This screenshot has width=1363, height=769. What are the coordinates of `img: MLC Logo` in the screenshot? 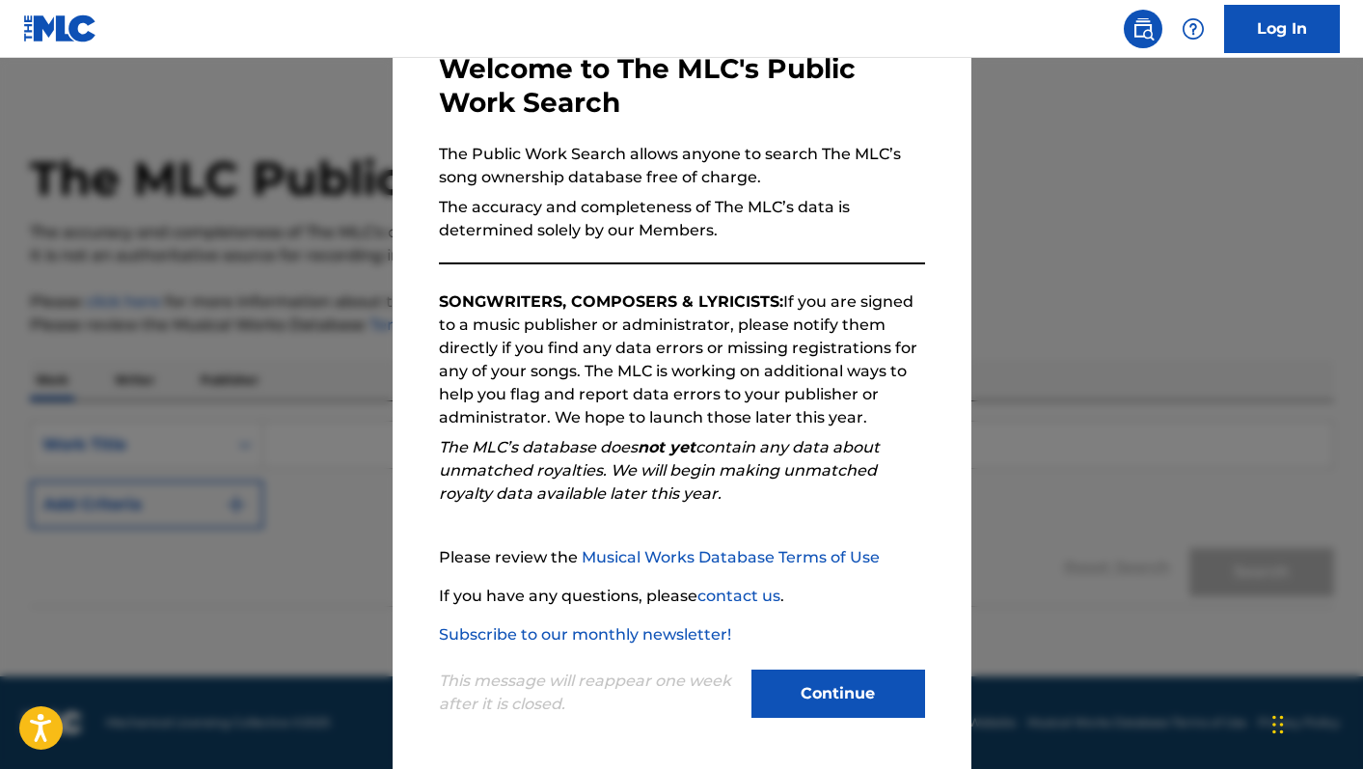 It's located at (60, 28).